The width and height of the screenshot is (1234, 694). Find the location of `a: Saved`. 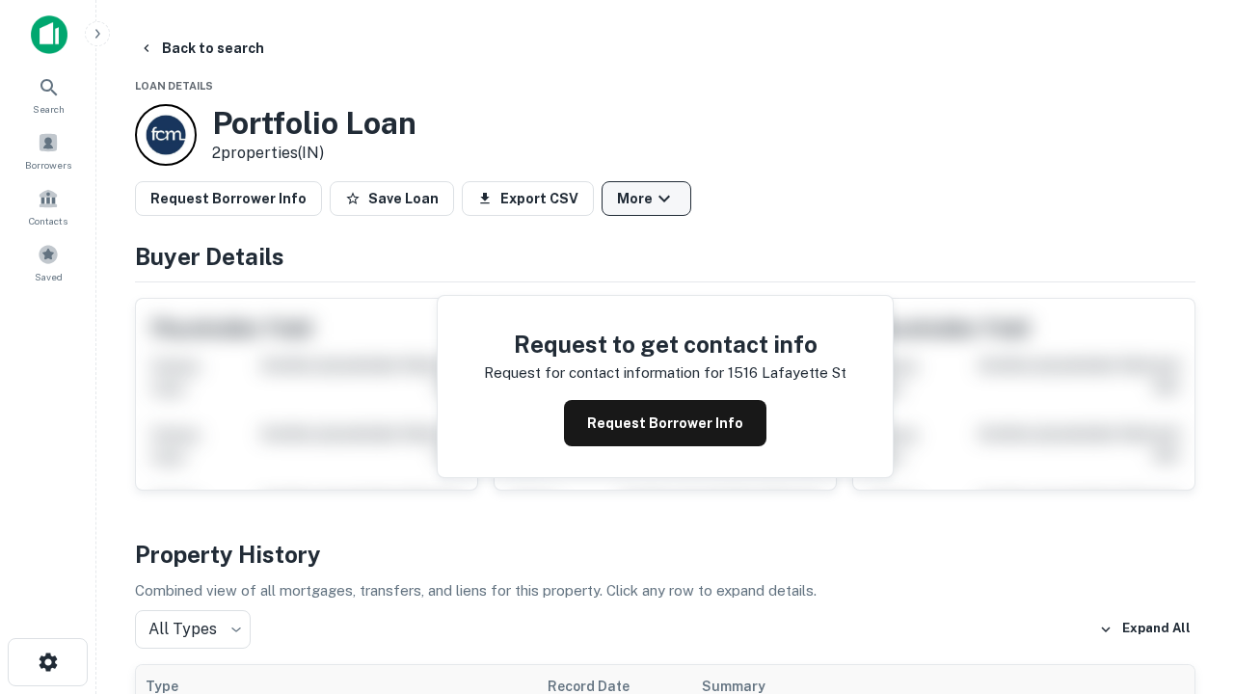

a: Saved is located at coordinates (48, 262).